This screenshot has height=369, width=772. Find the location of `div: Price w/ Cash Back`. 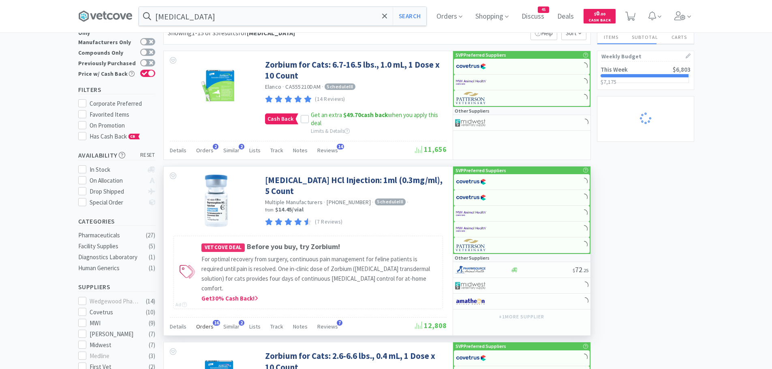

div: Price w/ Cash Back is located at coordinates (107, 73).